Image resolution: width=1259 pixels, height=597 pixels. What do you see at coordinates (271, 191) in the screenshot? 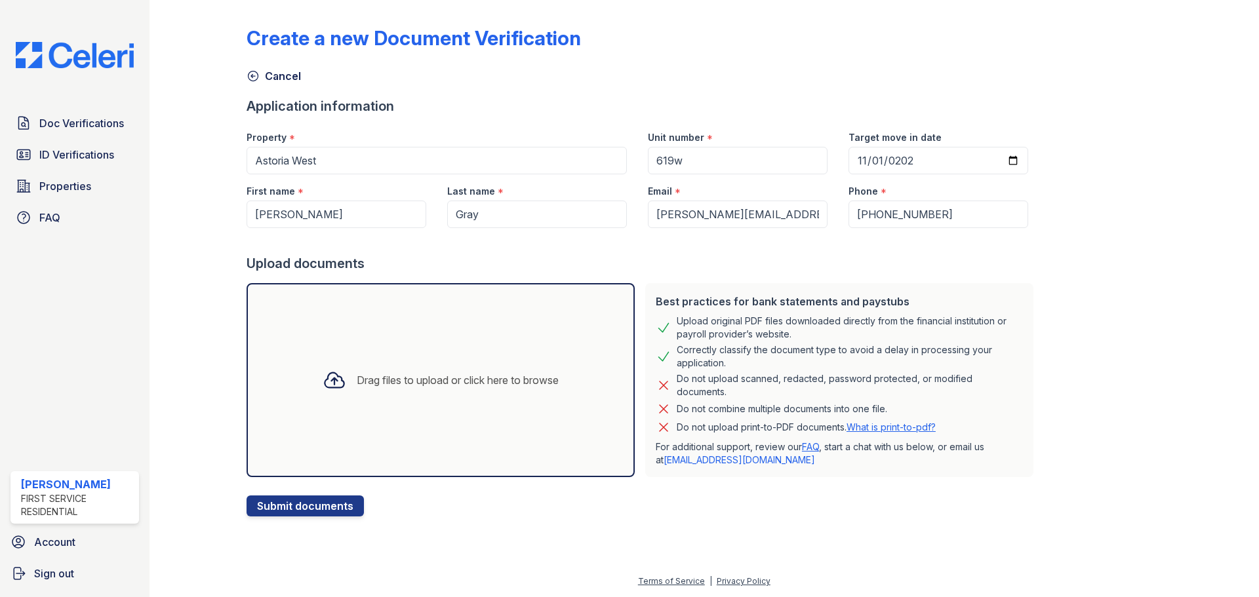
I see `label: First name` at bounding box center [271, 191].